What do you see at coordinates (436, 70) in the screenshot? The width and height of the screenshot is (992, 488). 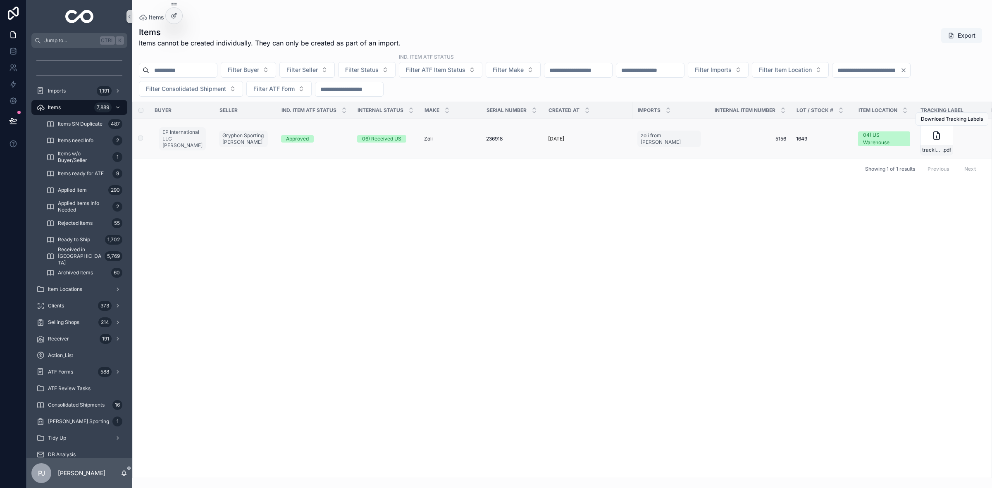 I see `span: Filter ATF Item Status` at bounding box center [436, 70].